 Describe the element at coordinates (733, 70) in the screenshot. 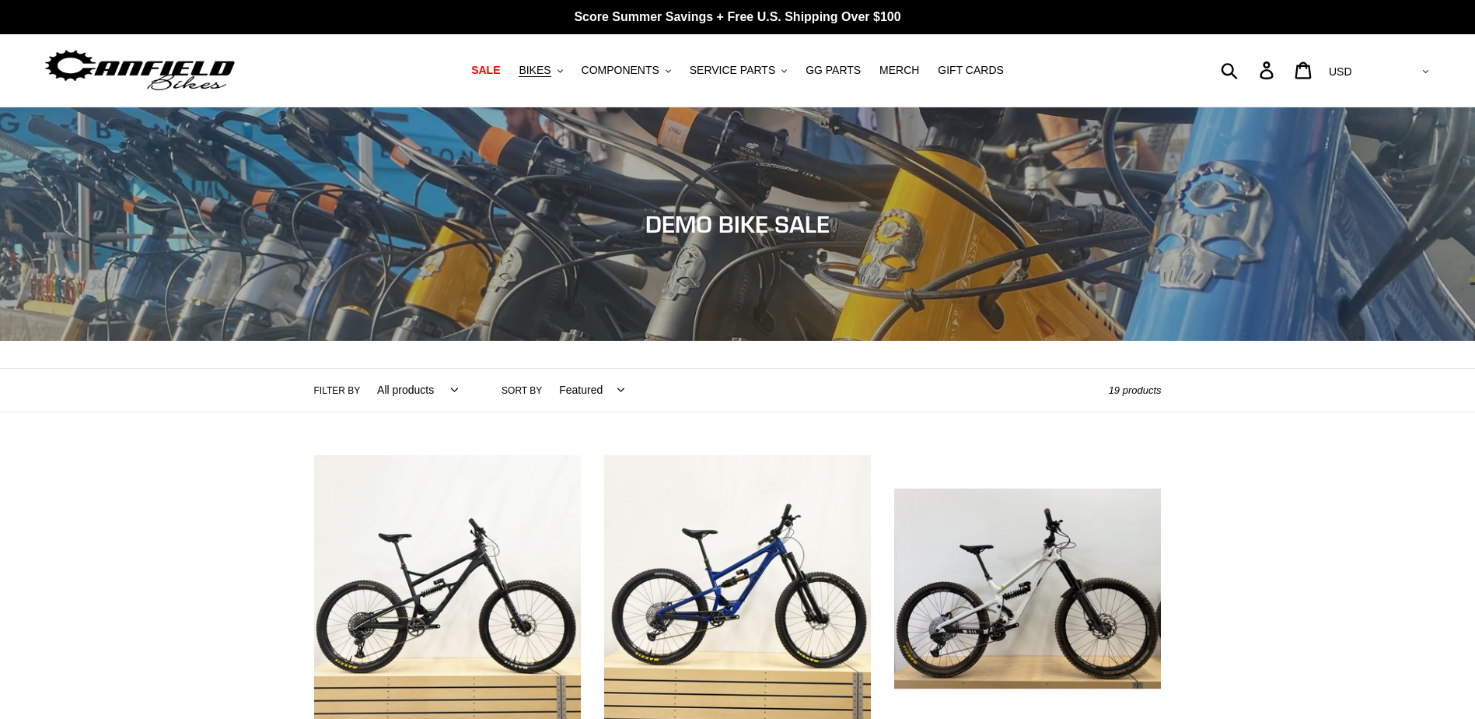

I see `span: SERVICE PARTS` at that location.